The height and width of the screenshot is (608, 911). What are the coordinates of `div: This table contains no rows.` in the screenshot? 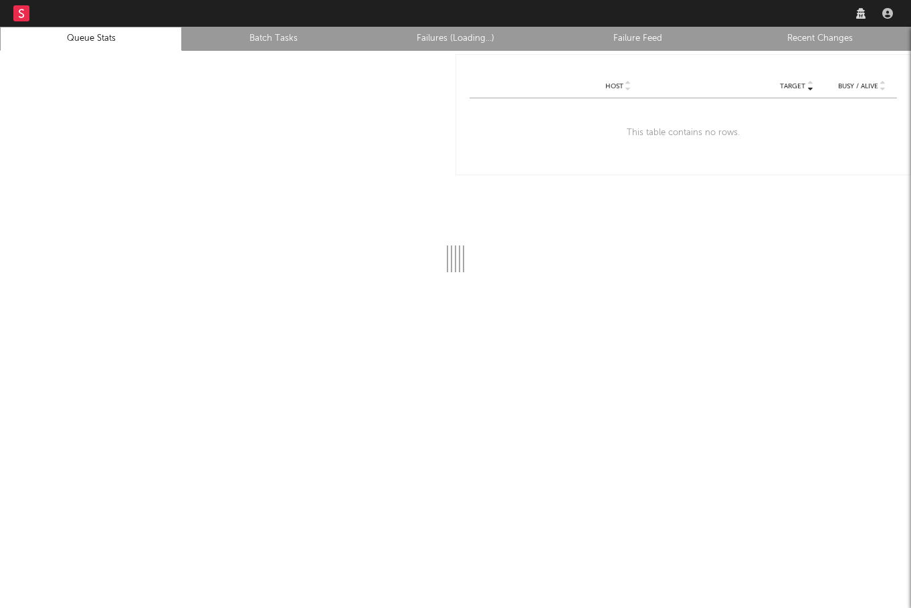 It's located at (683, 133).